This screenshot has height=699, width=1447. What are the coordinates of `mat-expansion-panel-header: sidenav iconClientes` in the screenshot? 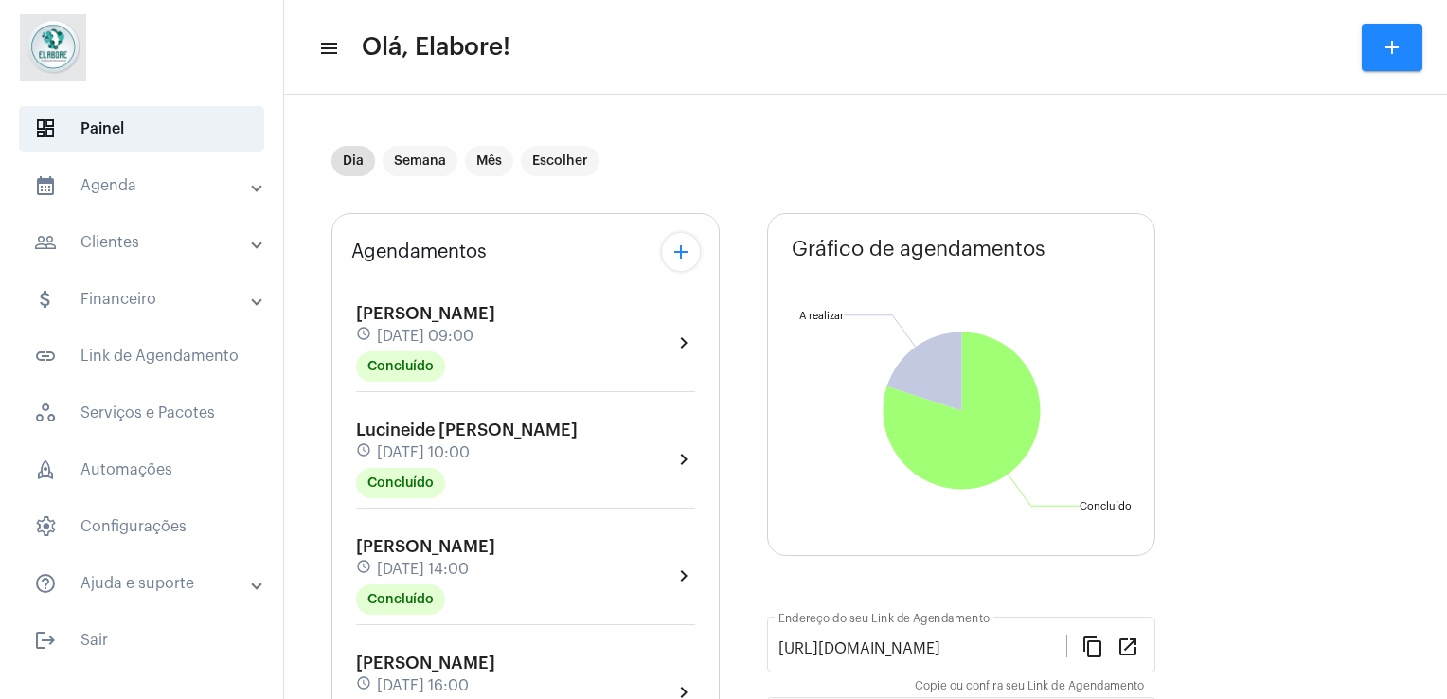 It's located at (147, 242).